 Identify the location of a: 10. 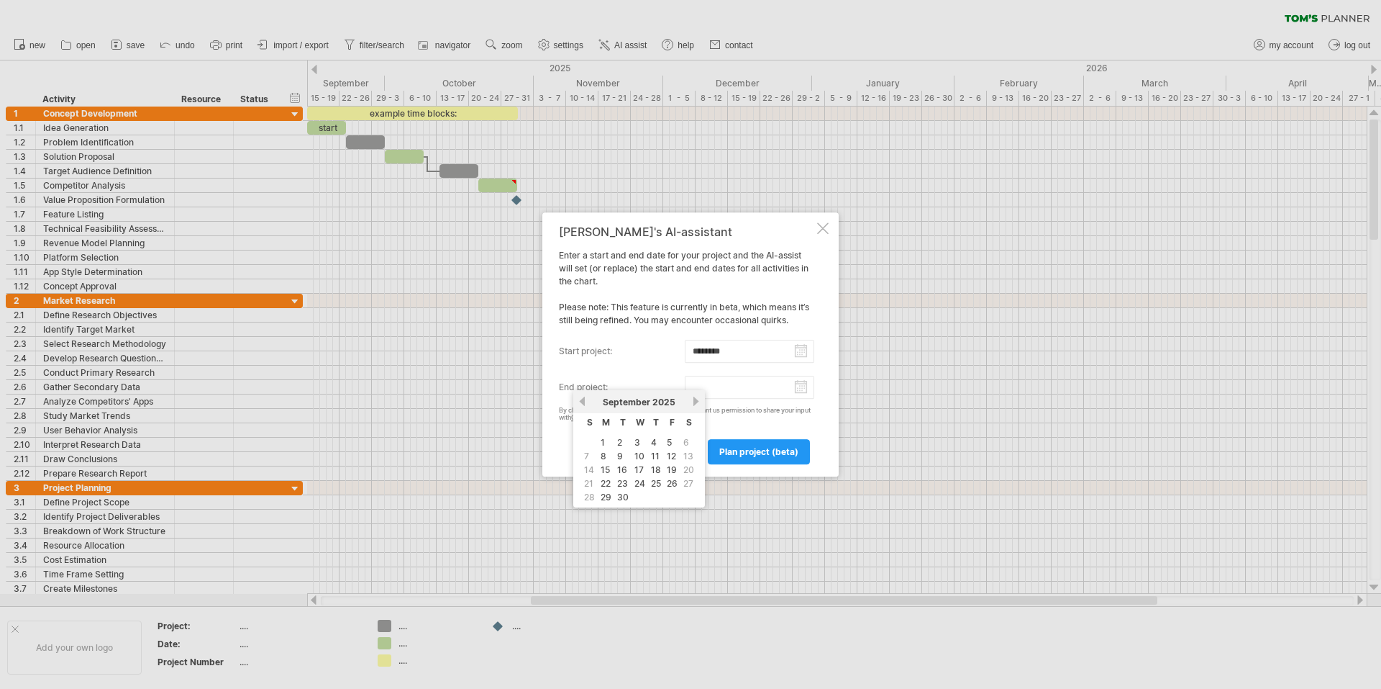
(640, 455).